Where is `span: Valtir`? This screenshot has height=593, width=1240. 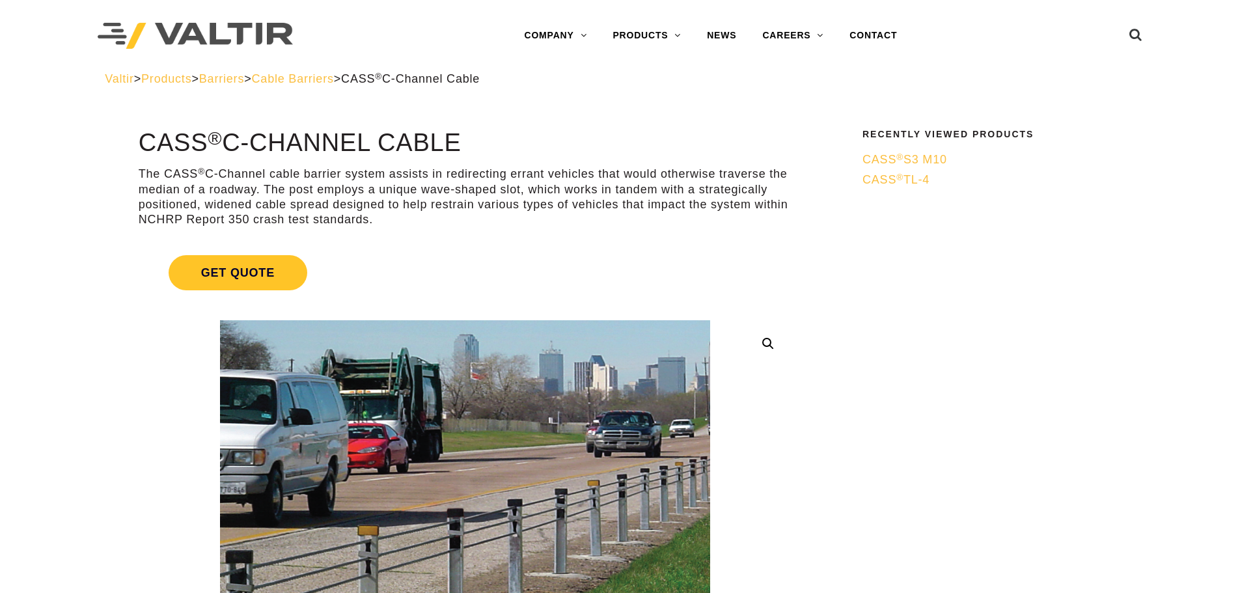 span: Valtir is located at coordinates (119, 79).